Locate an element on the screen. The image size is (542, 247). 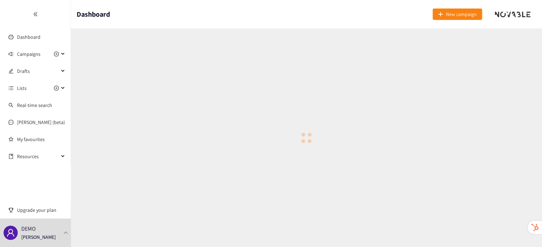
span: New campaign is located at coordinates (461, 14).